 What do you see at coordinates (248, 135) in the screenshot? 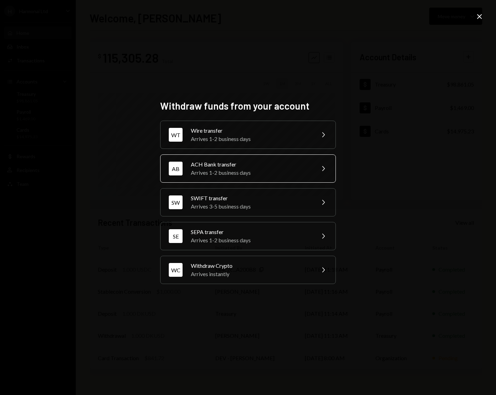
I see `button: WTWire transferArrives 1-2 business days` at bounding box center [248, 135].